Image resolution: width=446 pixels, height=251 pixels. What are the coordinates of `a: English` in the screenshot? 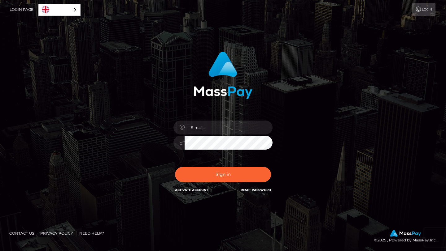 It's located at (59, 10).